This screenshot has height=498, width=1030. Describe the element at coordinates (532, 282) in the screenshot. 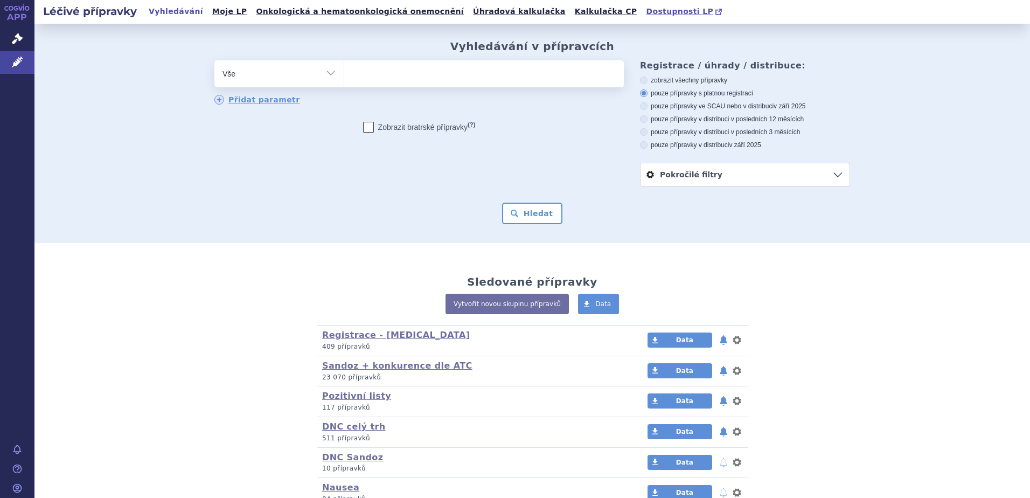

I see `h2: Sledované přípravky` at that location.